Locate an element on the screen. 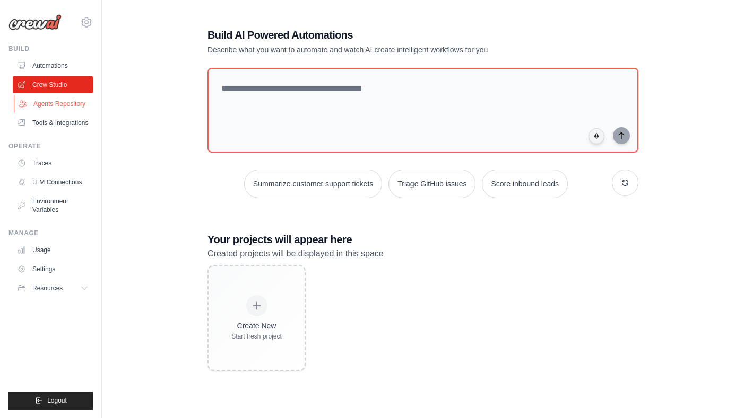  a: Settings is located at coordinates (53, 269).